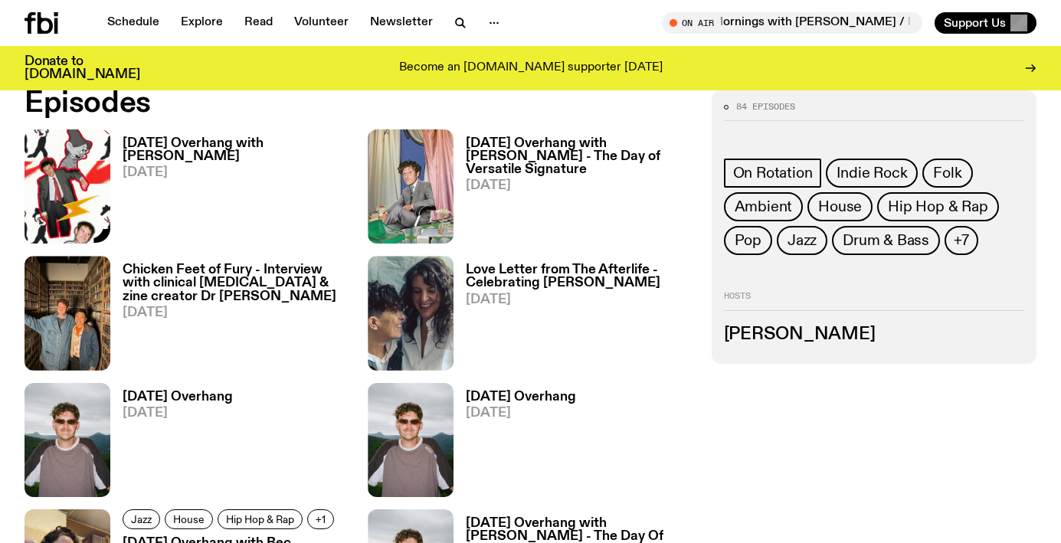  I want to click on button: Support Us, so click(985, 23).